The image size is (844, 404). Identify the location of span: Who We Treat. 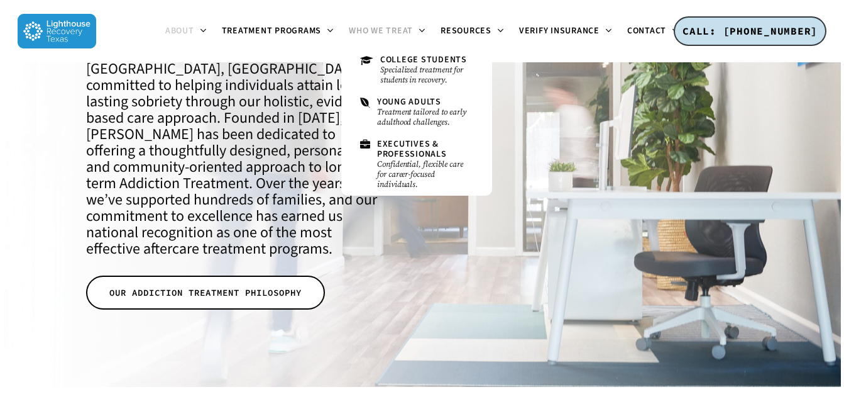
(381, 31).